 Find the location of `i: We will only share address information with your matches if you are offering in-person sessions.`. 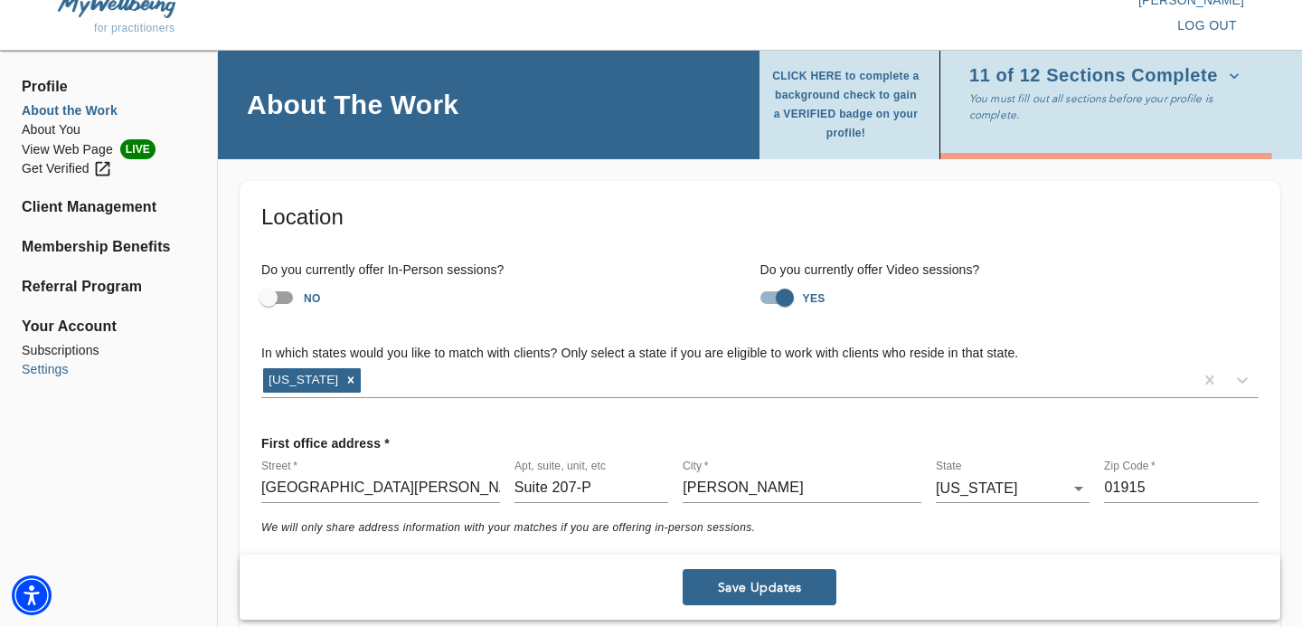

i: We will only share address information with your matches if you are offering in-person sessions. is located at coordinates (508, 527).